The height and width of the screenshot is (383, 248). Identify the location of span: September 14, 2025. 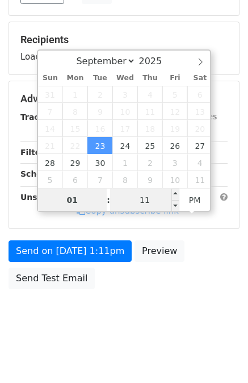
(51, 128).